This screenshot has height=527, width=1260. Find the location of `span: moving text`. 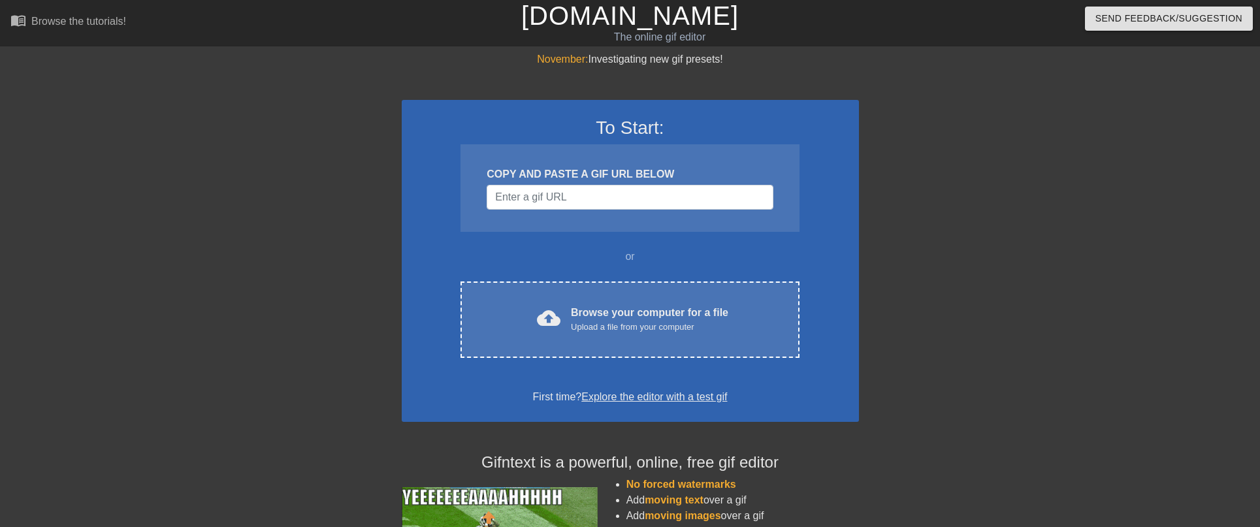

span: moving text is located at coordinates (674, 500).